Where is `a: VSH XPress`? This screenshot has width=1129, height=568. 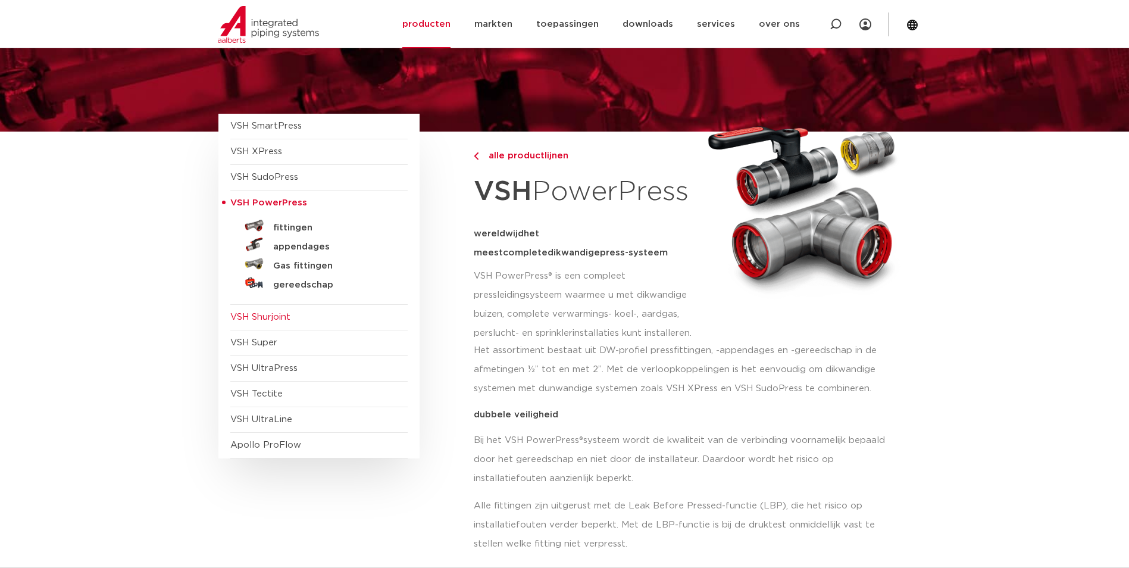 a: VSH XPress is located at coordinates (256, 151).